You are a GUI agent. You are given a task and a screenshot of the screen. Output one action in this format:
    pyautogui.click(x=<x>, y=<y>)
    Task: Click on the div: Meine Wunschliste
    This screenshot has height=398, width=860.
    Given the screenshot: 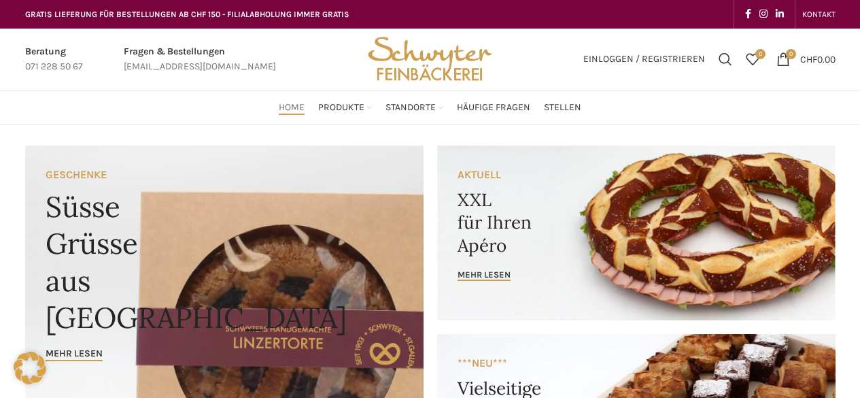 What is the action you would take?
    pyautogui.click(x=752, y=59)
    